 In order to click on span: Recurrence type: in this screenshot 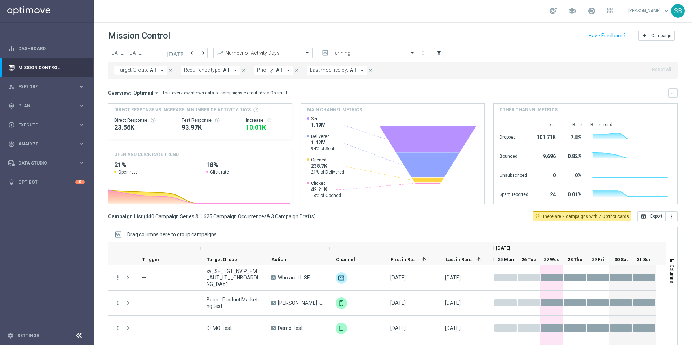, I will do `click(202, 70)`.